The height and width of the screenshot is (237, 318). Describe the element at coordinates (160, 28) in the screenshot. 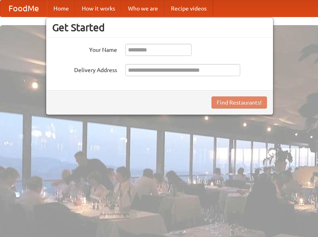

I see `h3: Get Started` at that location.